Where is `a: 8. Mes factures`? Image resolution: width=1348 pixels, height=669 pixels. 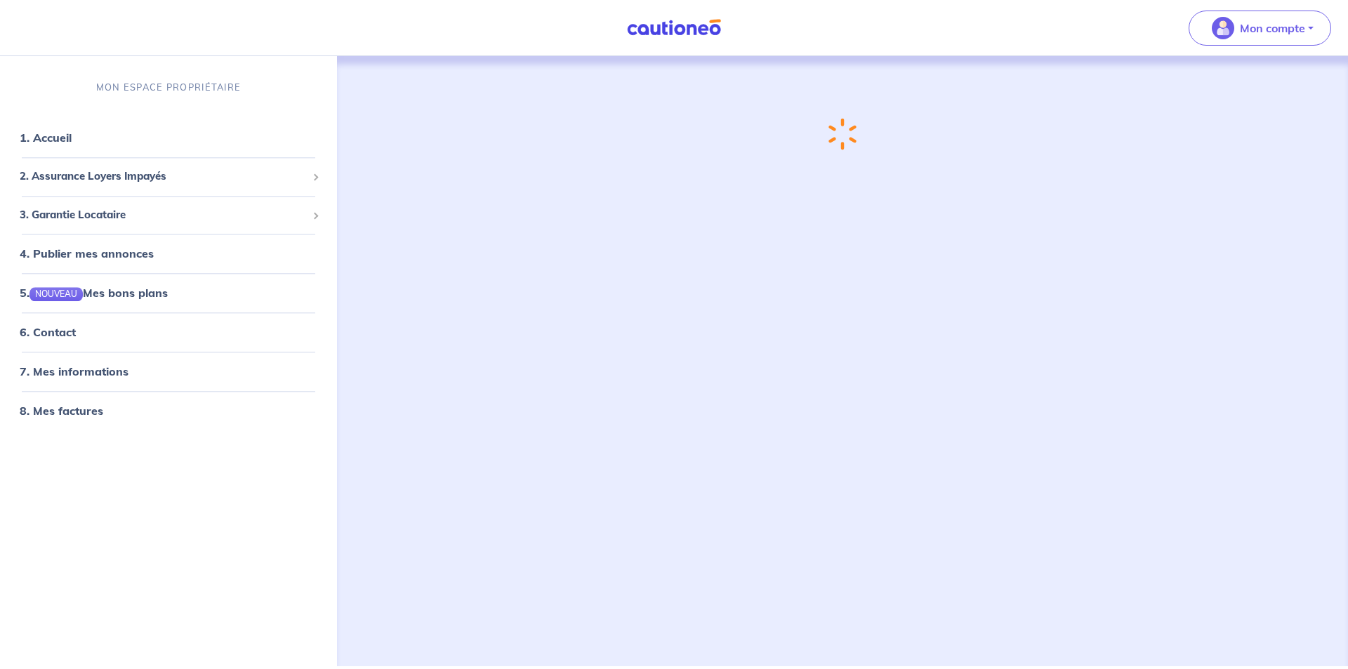 a: 8. Mes factures is located at coordinates (61, 412).